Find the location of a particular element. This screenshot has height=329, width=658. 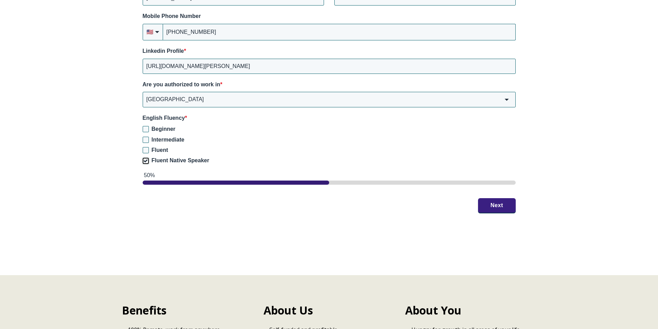

span: Intermediate is located at coordinates (168, 139).